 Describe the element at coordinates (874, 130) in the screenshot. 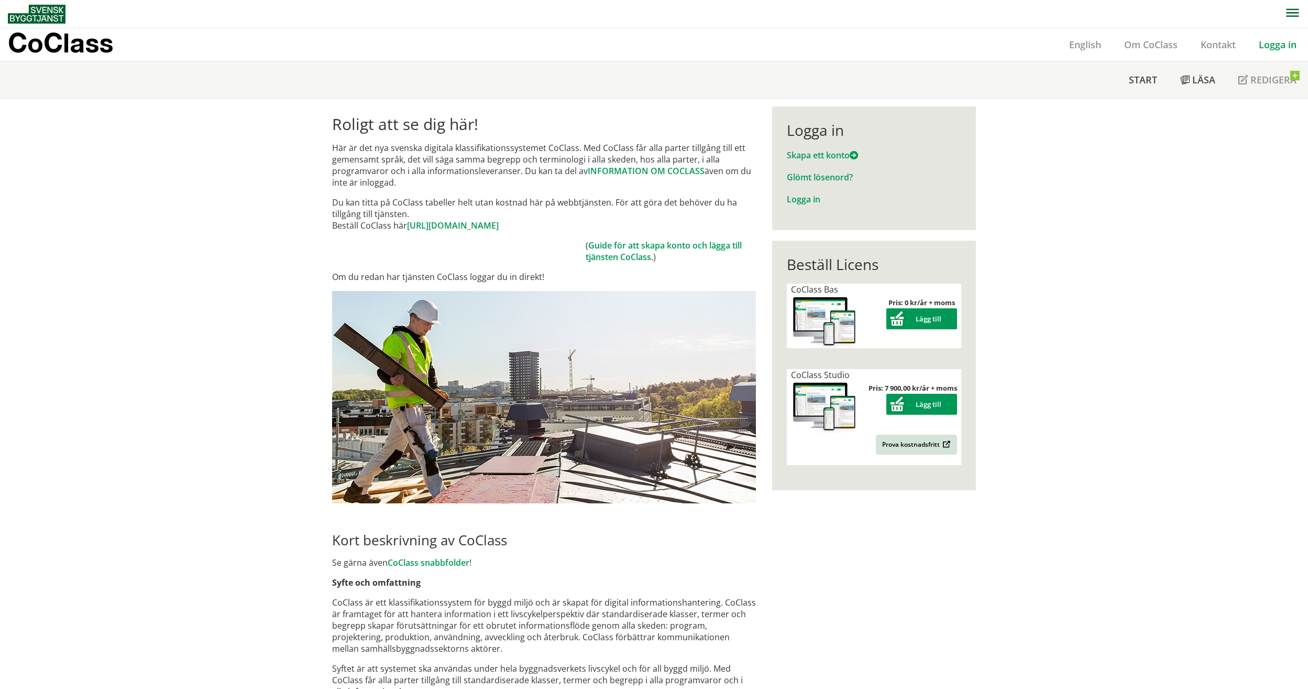

I see `div: Logga in` at that location.